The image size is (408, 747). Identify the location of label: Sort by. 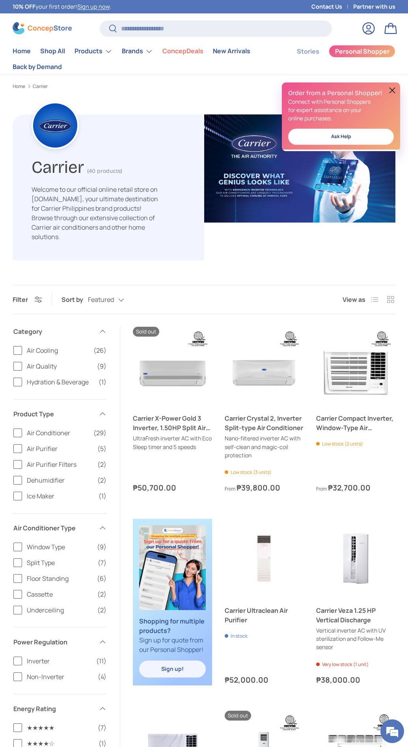
(75, 299).